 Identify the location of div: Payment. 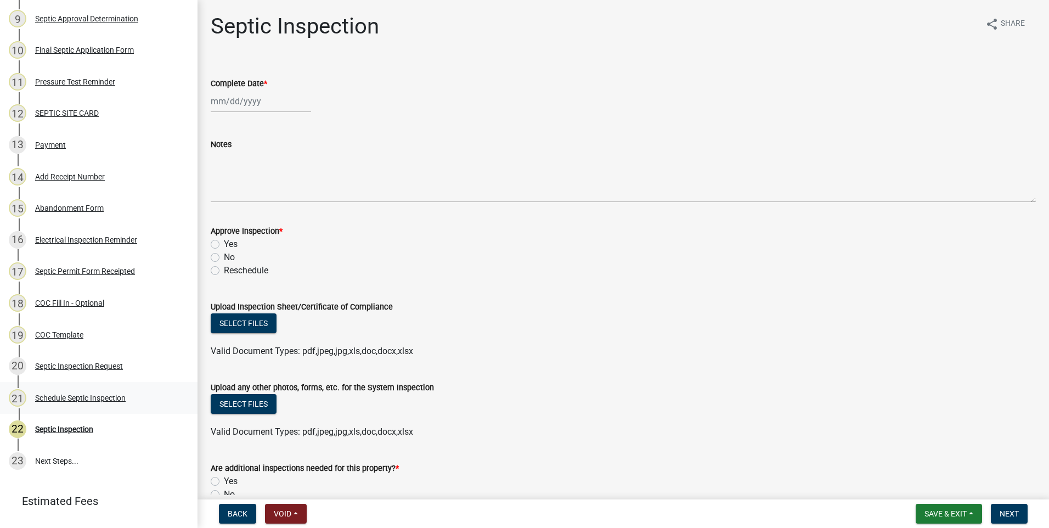
(50, 145).